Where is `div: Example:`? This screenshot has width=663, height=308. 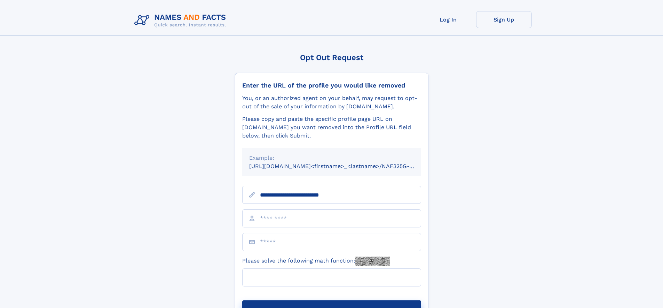
div: Example: is located at coordinates (331, 158).